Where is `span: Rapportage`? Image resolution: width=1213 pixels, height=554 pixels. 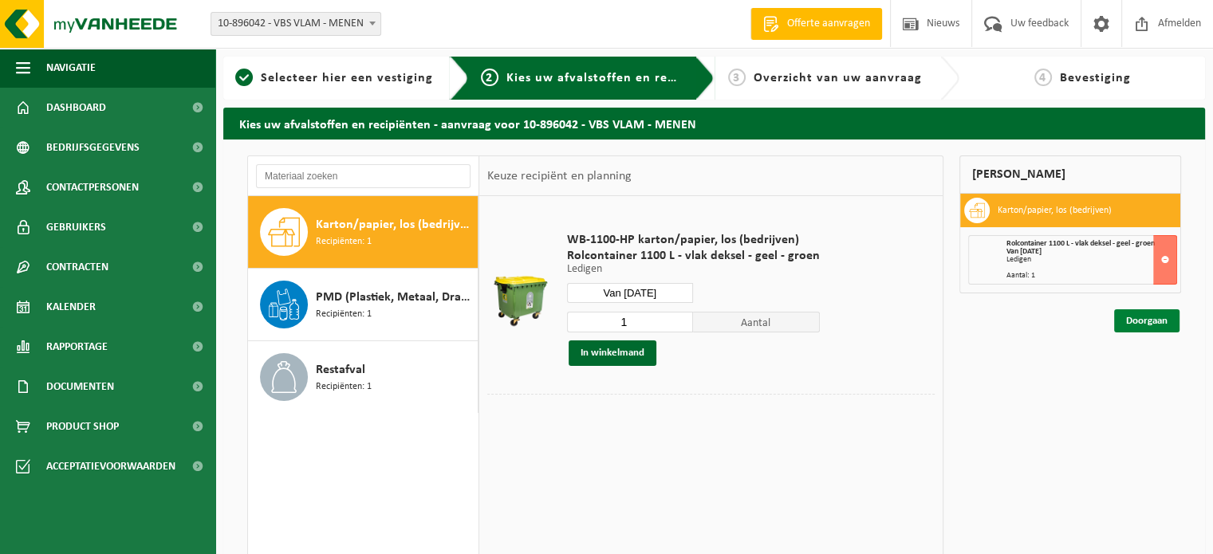
span: Rapportage is located at coordinates (77, 347).